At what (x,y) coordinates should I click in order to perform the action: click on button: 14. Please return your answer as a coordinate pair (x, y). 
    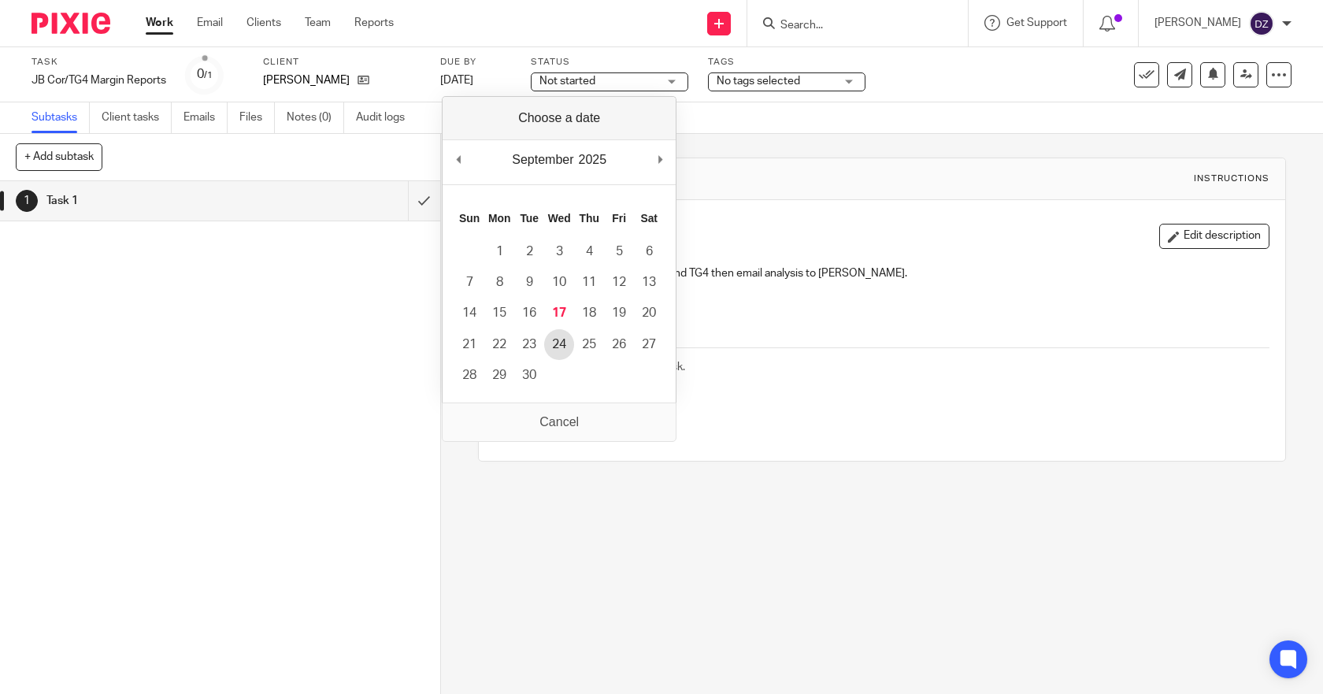
    Looking at the image, I should click on (469, 313).